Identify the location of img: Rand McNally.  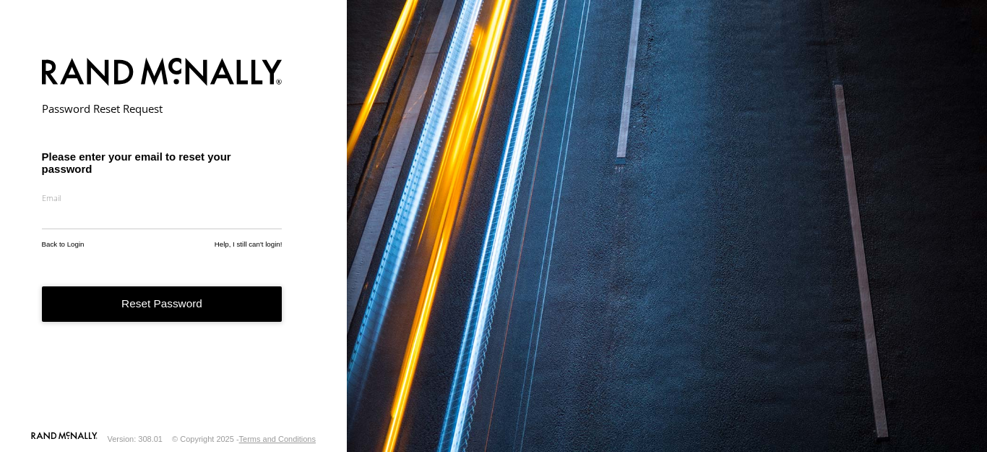
(162, 73).